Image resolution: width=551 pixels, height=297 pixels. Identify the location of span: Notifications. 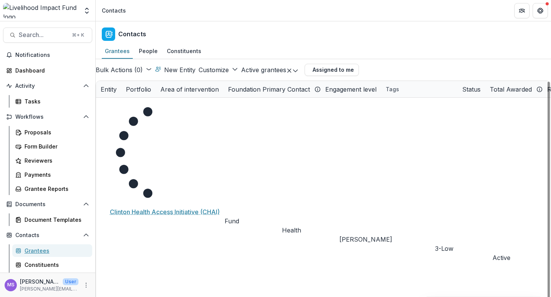
(52, 55).